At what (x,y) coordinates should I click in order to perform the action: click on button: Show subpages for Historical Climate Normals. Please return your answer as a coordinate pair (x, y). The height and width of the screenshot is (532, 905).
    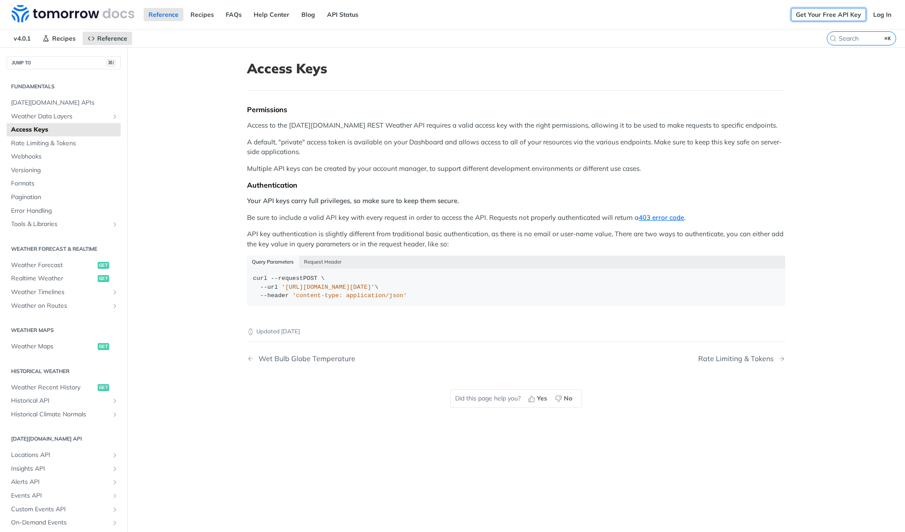
    Looking at the image, I should click on (115, 415).